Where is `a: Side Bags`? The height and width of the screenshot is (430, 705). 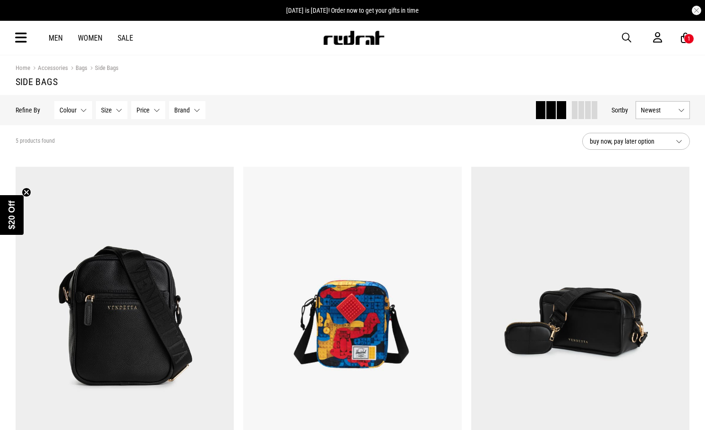 a: Side Bags is located at coordinates (103, 68).